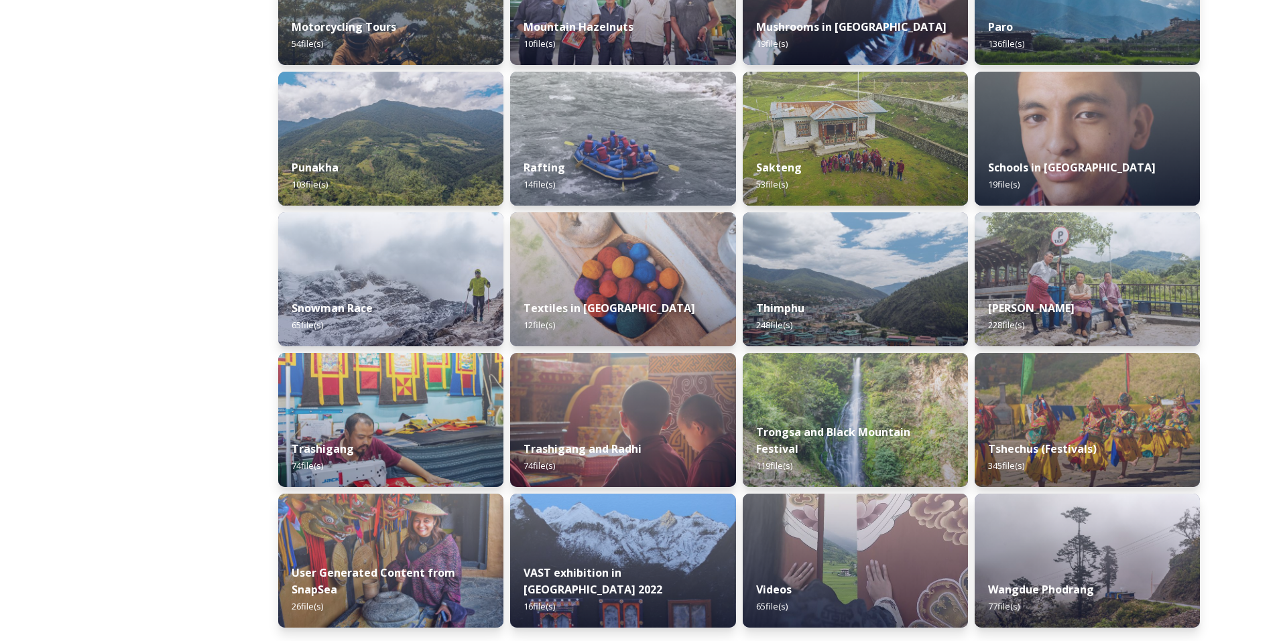 The image size is (1277, 641). Describe the element at coordinates (1087, 561) in the screenshot. I see `img: 2022-10-01%252016.15.46.jpg` at that location.